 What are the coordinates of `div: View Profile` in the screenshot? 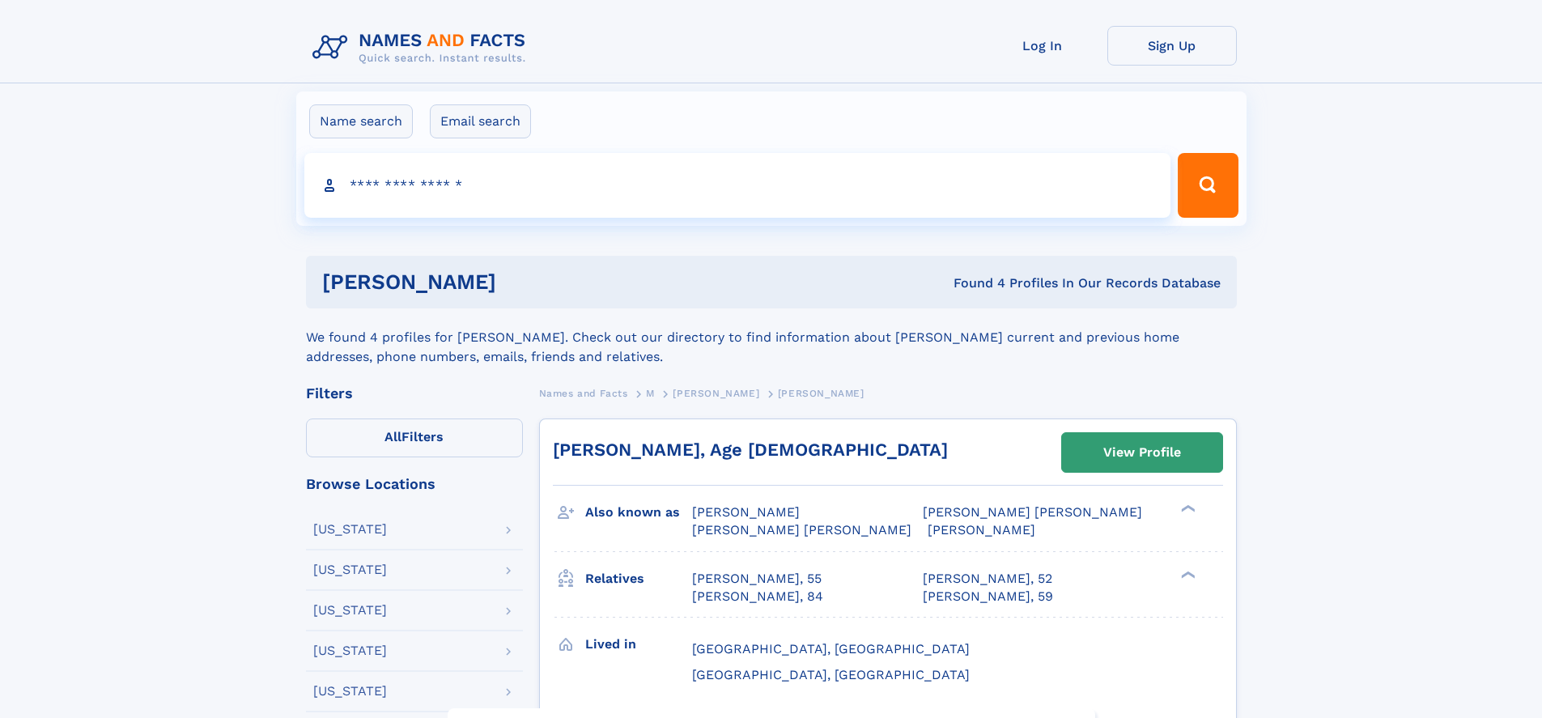 It's located at (1142, 452).